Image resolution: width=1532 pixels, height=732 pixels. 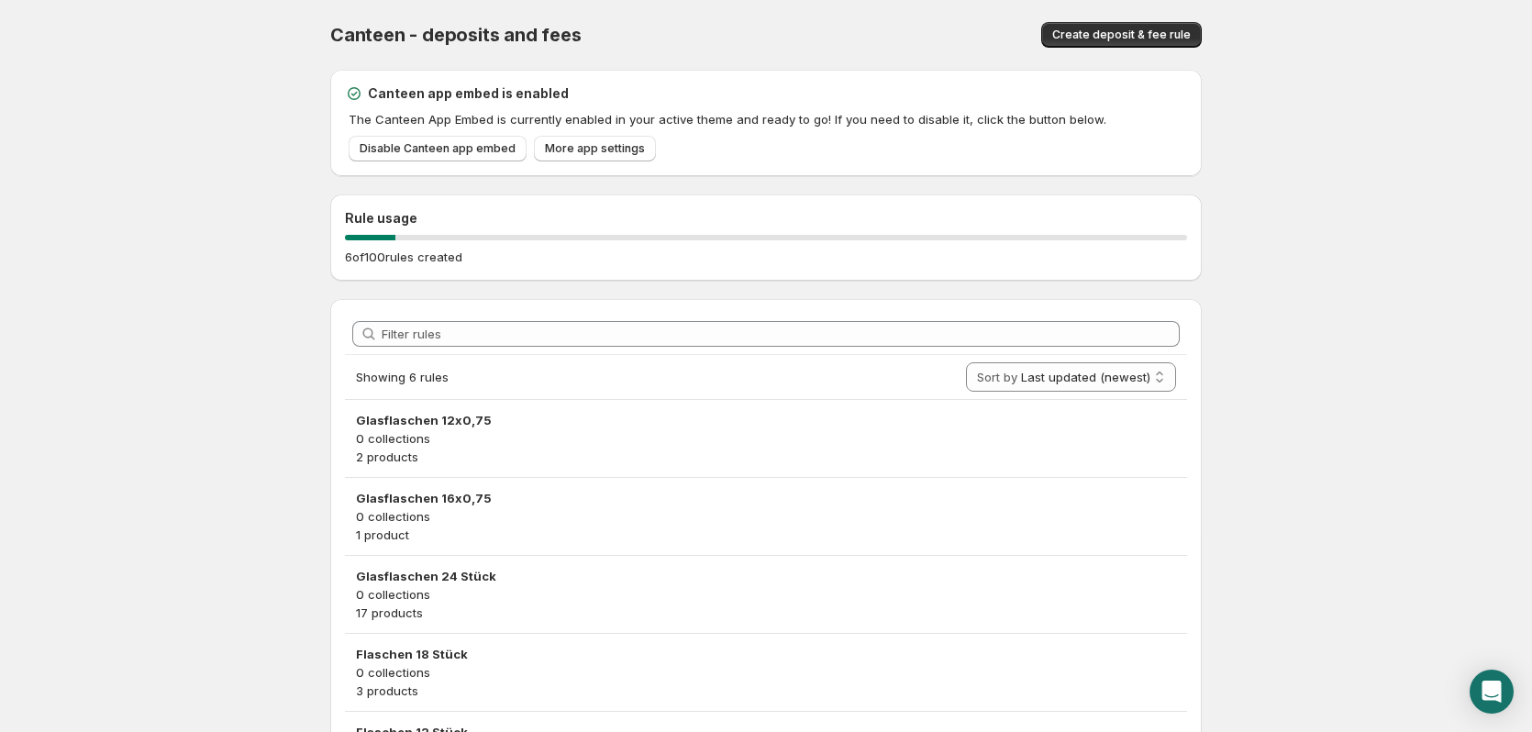 I want to click on input: Filter rules, so click(x=781, y=334).